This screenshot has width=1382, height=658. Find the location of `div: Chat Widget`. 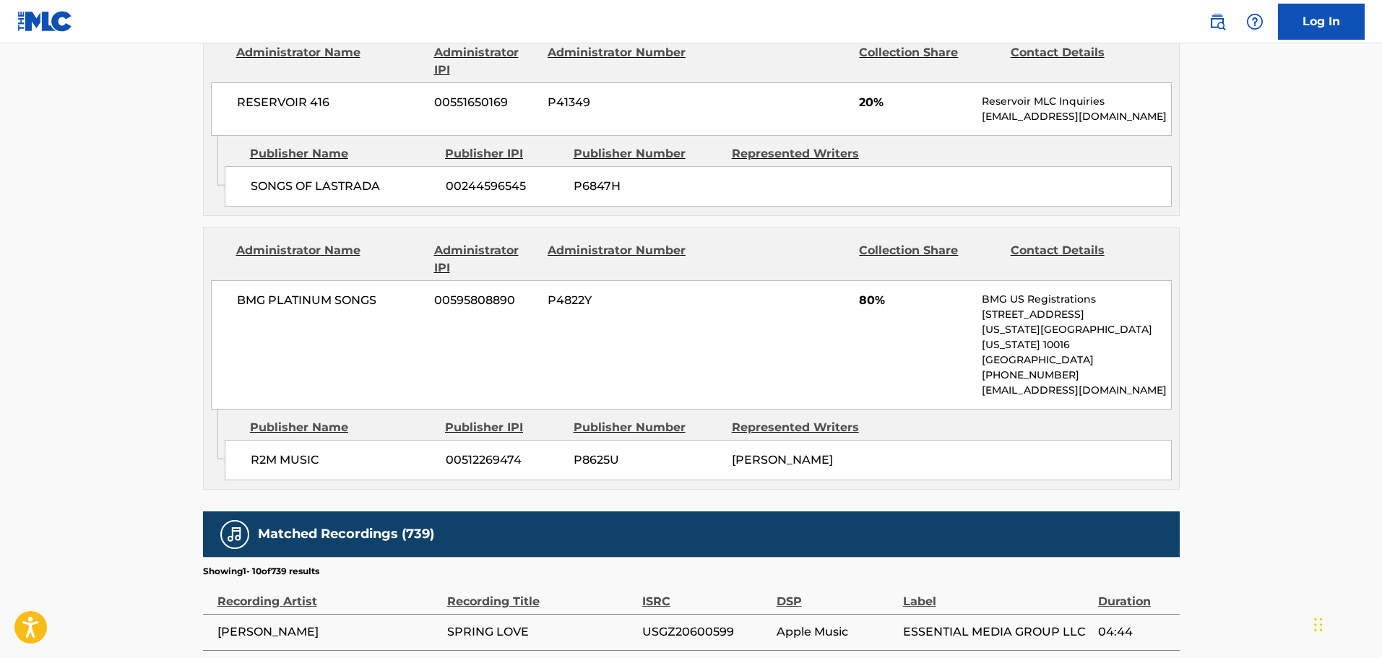

div: Chat Widget is located at coordinates (1346, 624).